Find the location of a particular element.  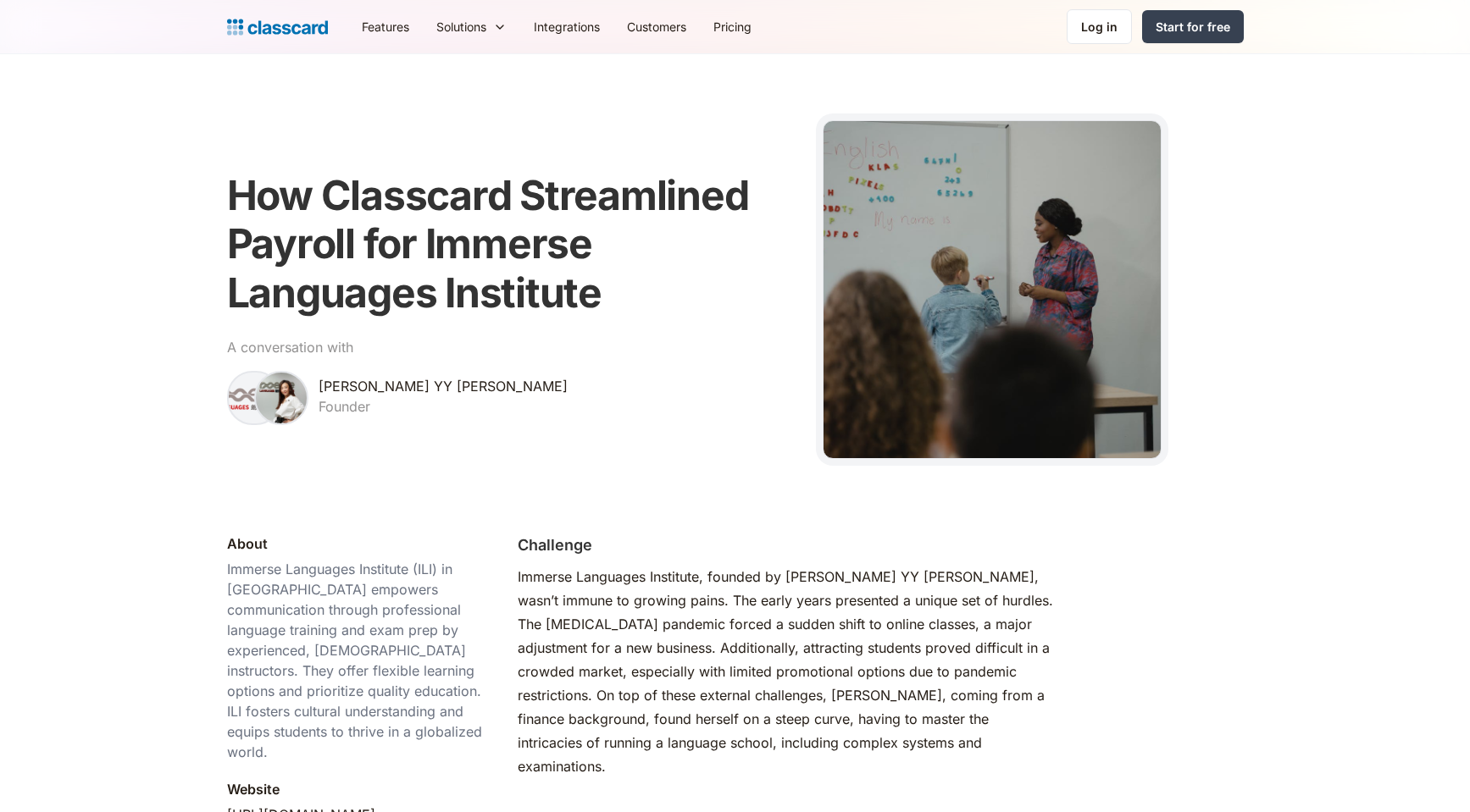

div: Start for free is located at coordinates (1192, 27).